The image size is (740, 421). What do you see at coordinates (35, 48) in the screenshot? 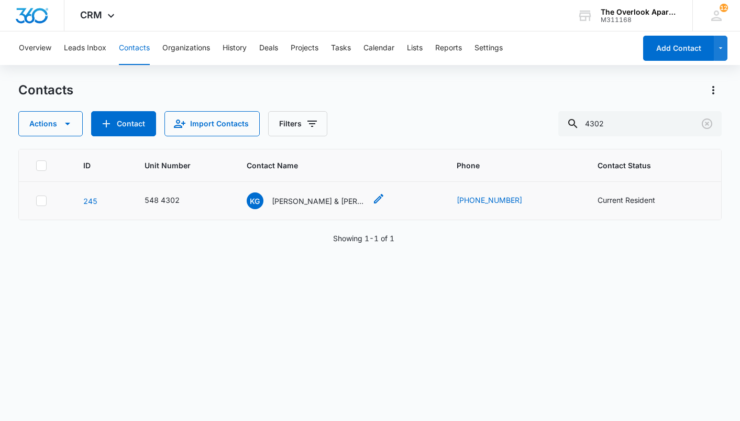
I see `button: Overview` at bounding box center [35, 48].